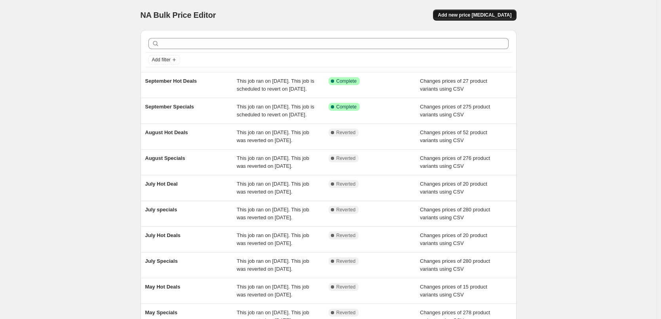  I want to click on span: NA Bulk Price Editor, so click(178, 15).